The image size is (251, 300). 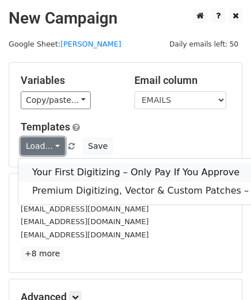 What do you see at coordinates (204, 44) in the screenshot?
I see `a: Daily emails left: 50` at bounding box center [204, 44].